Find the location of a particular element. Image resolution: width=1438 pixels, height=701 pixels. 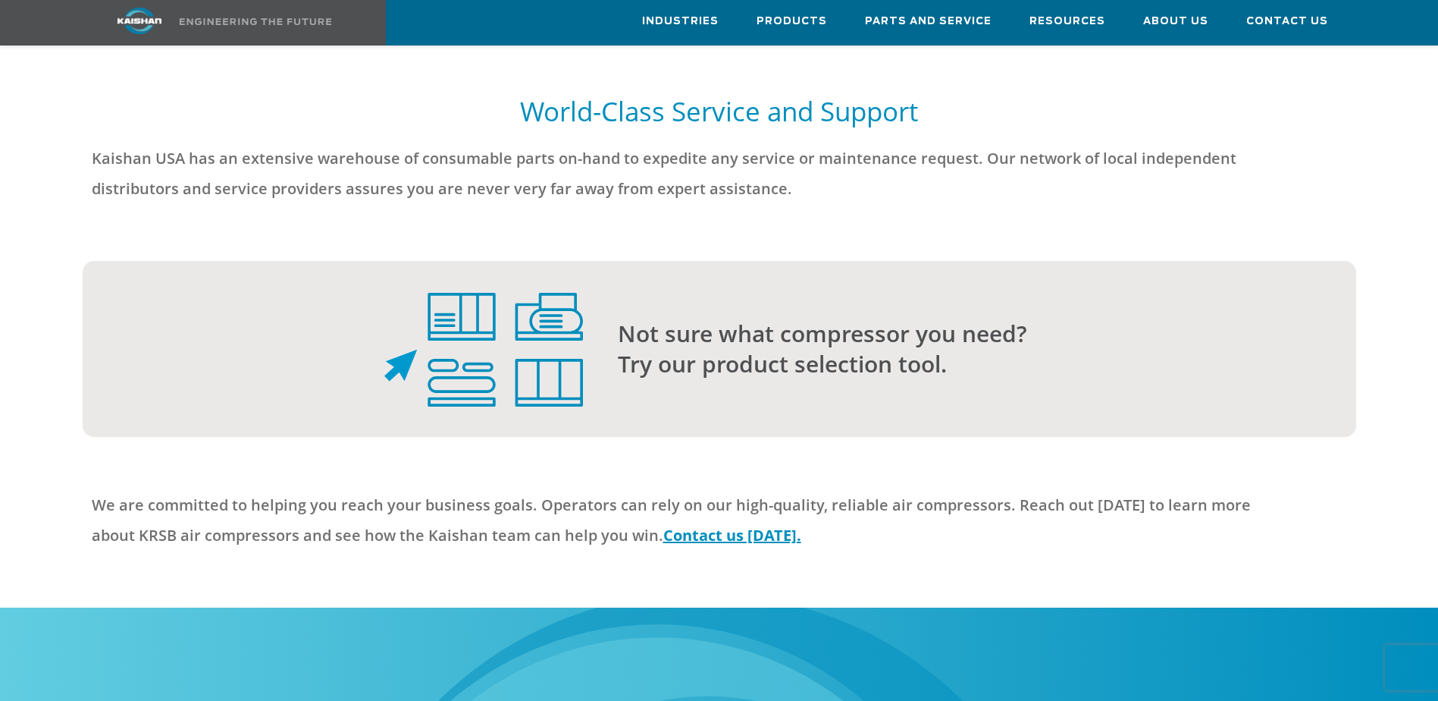

a: Resources is located at coordinates (1068, 21).